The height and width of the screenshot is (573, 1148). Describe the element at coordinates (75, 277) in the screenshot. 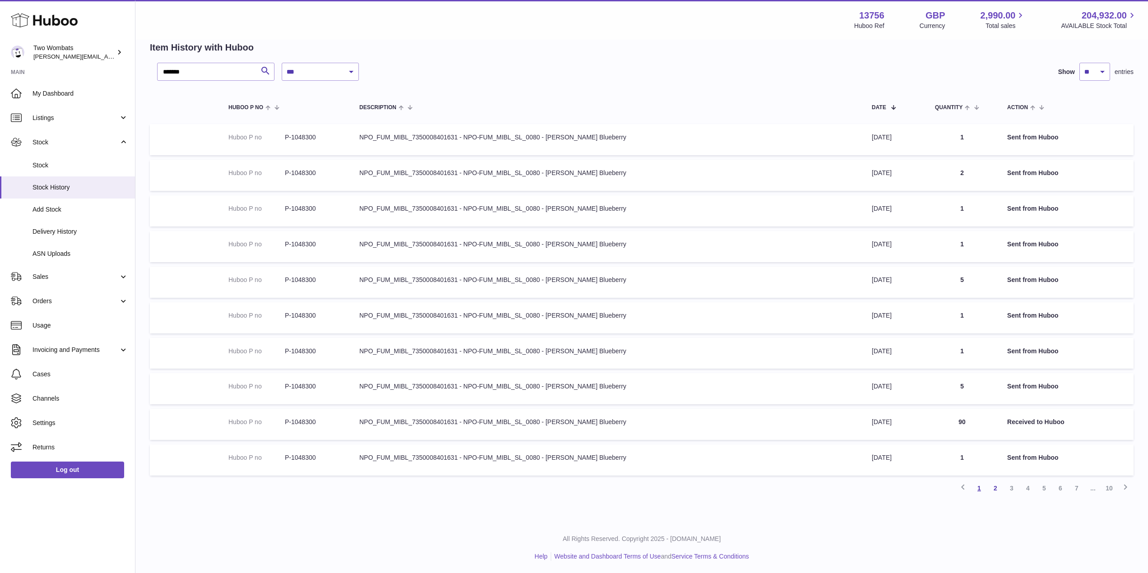

I see `span: Sales` at that location.